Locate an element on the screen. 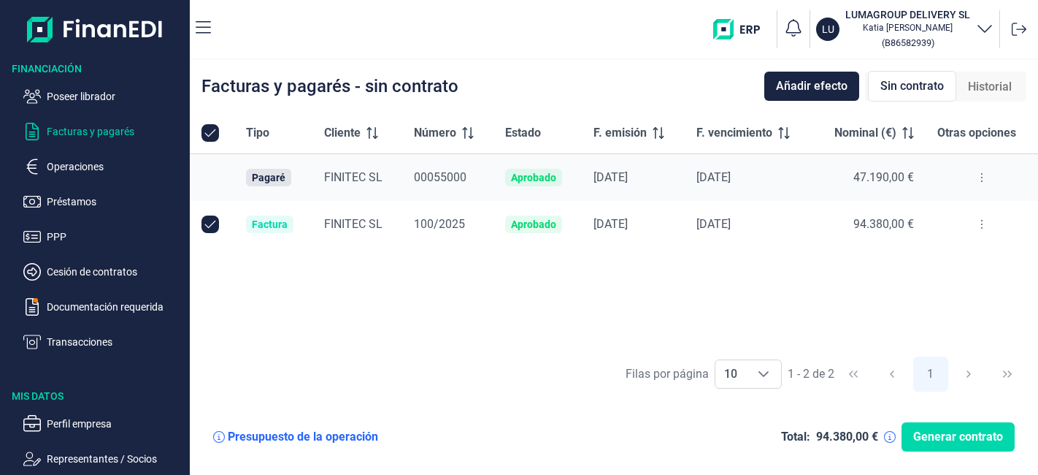 This screenshot has height=475, width=1038. p: Facturas y pagarés is located at coordinates (115, 131).